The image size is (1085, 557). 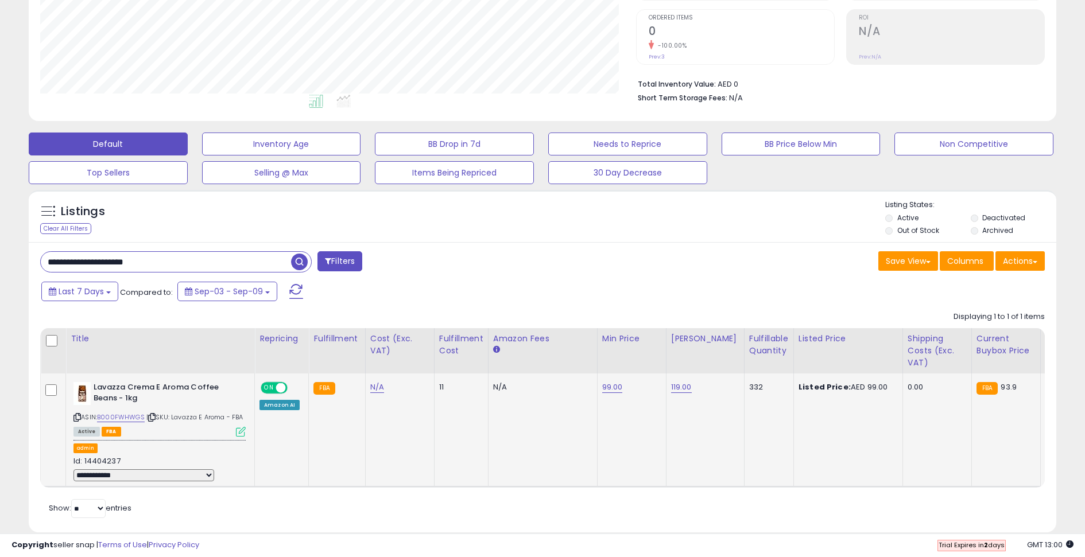 I want to click on div: Cost (Exc. VAT), so click(x=400, y=345).